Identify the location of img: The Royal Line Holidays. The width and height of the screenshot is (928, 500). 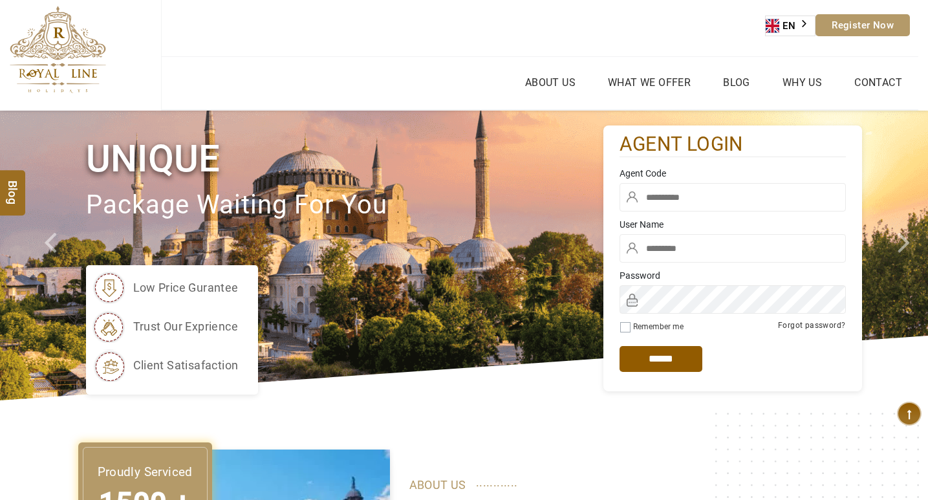
(58, 49).